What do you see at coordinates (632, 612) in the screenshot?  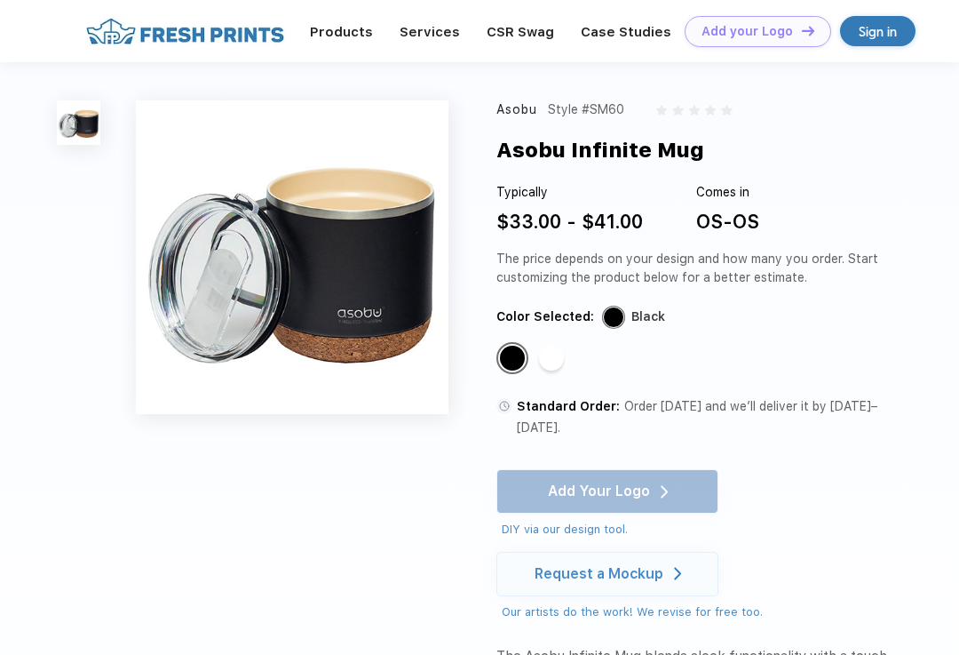 I see `div: Our artists do the work! We revise for free too.` at bounding box center [632, 612].